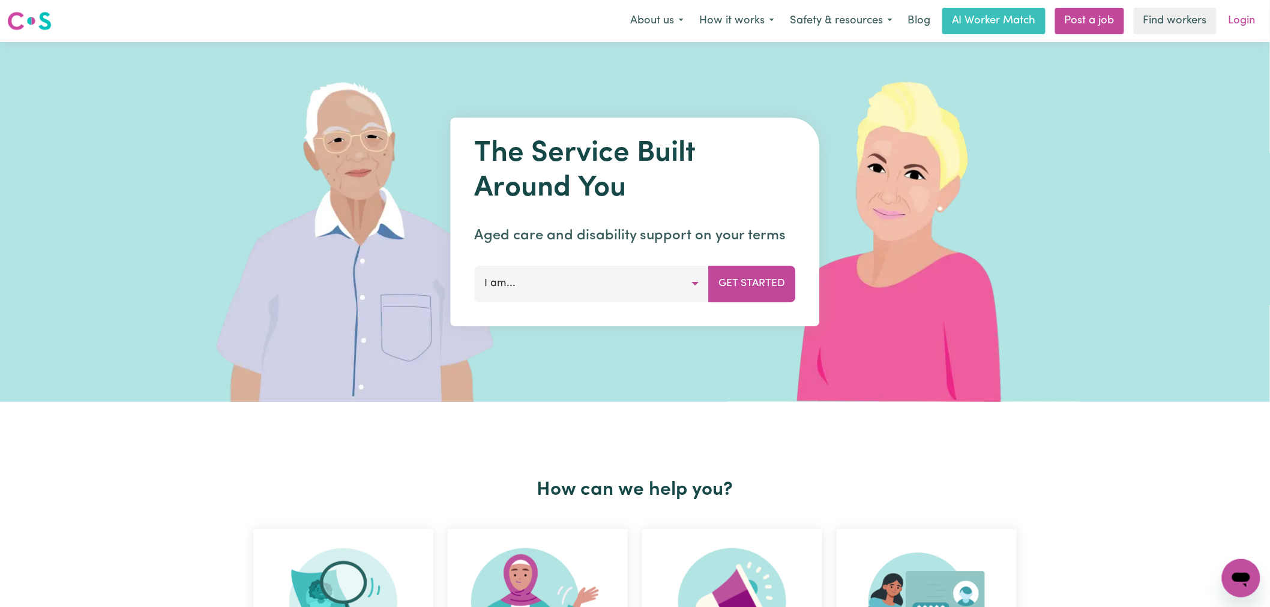 Image resolution: width=1270 pixels, height=607 pixels. I want to click on button: About us, so click(656, 21).